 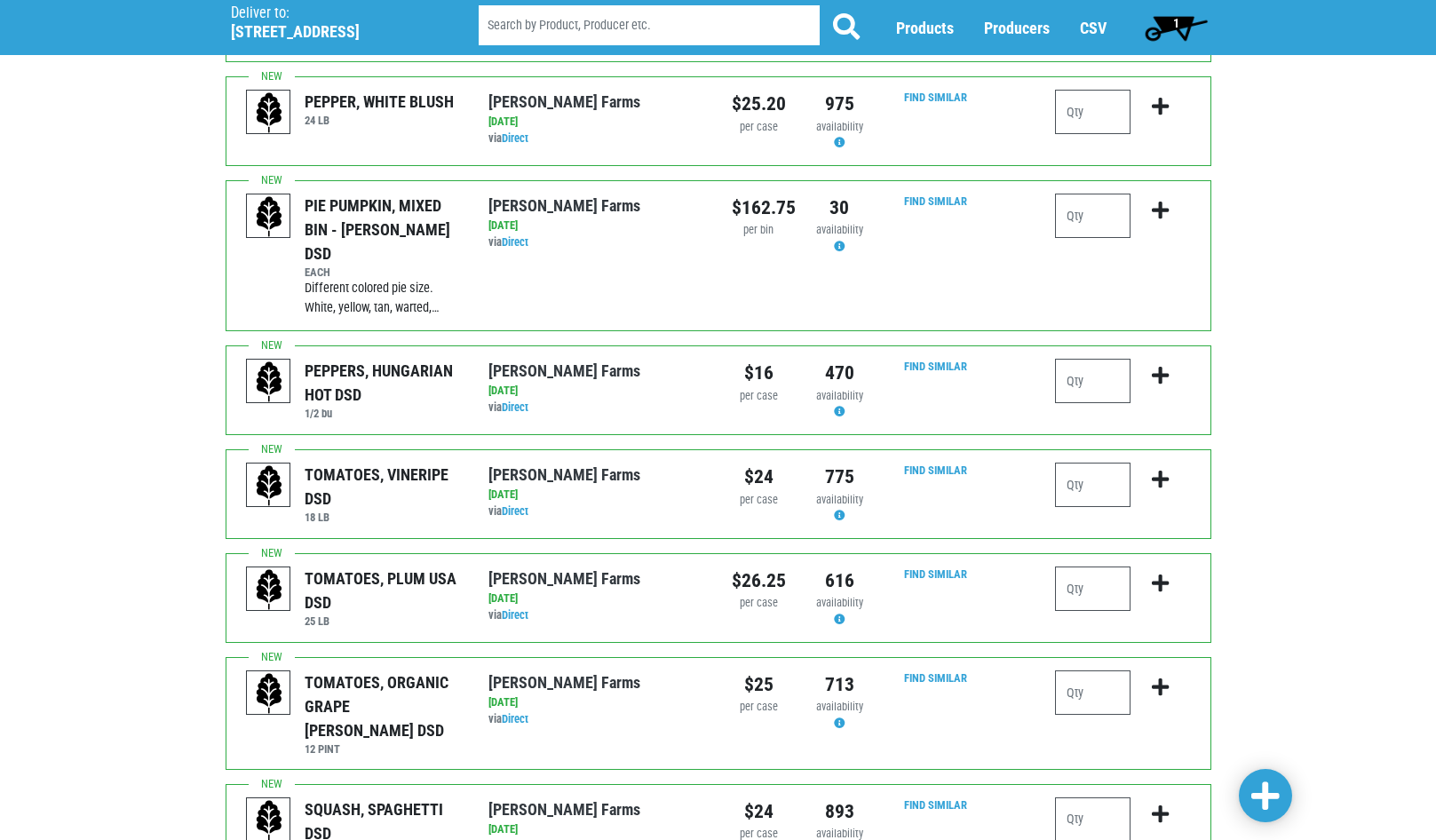 I want to click on h6: EACH, so click(x=383, y=272).